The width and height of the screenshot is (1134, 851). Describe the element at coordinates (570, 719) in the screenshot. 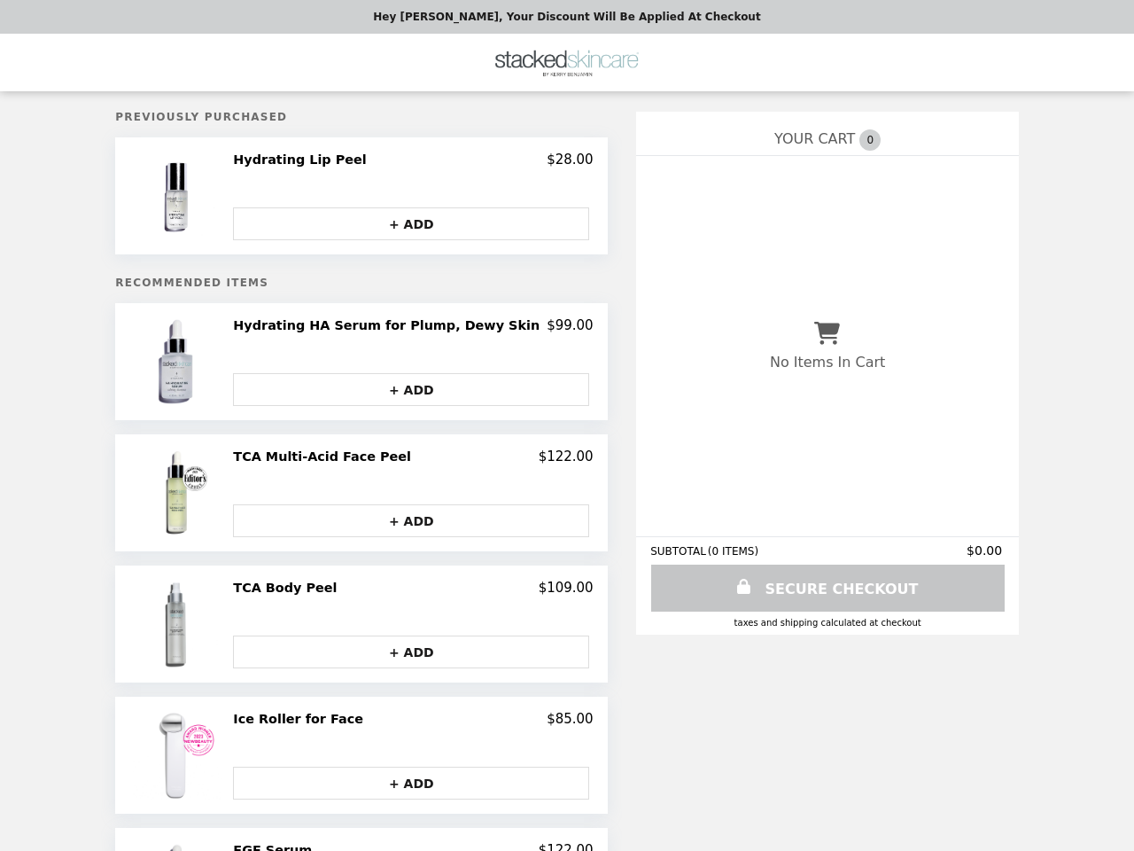

I see `p: $85.00` at that location.